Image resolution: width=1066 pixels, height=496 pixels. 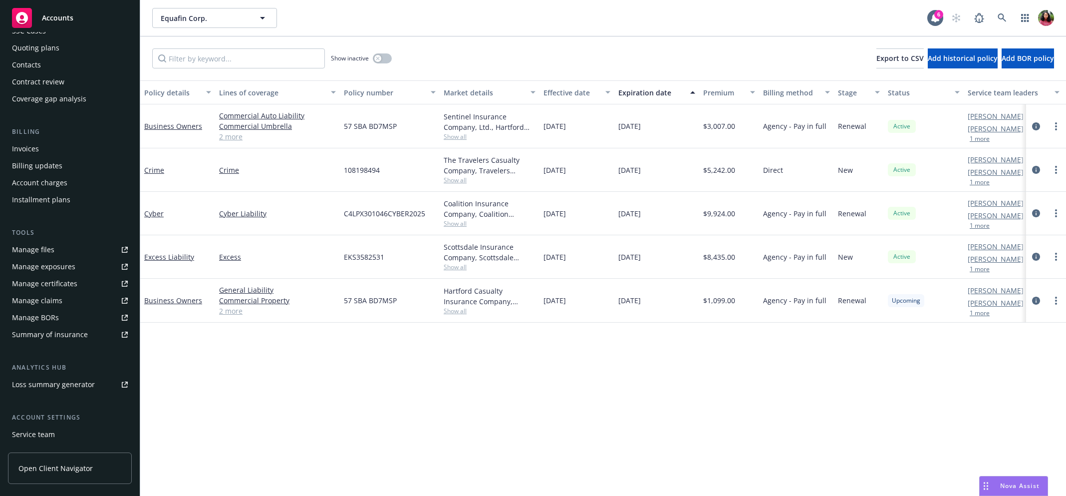 I want to click on div: Drag to move, so click(x=986, y=486).